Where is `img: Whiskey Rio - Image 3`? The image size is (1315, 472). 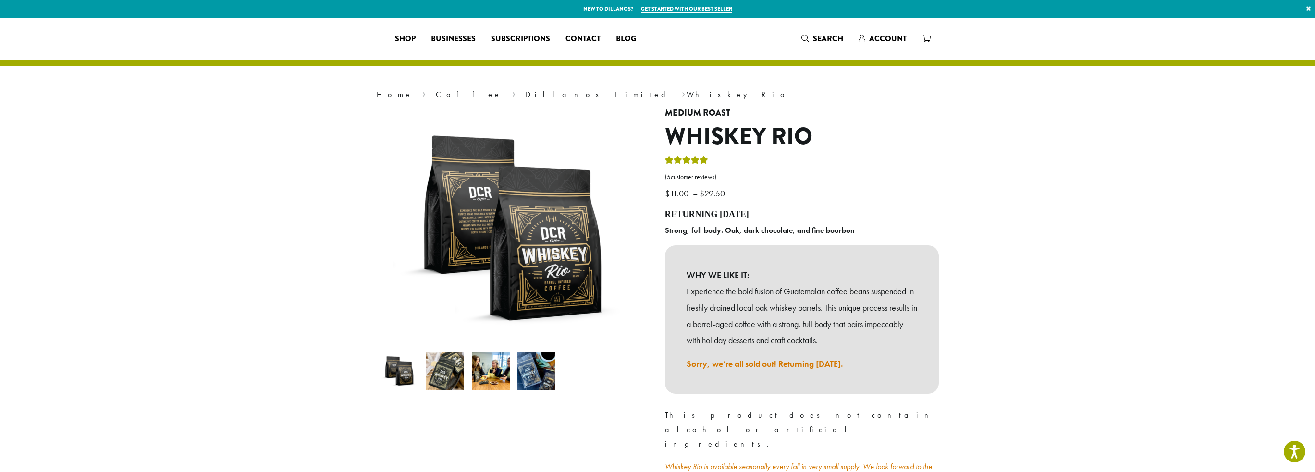 img: Whiskey Rio - Image 3 is located at coordinates (491, 371).